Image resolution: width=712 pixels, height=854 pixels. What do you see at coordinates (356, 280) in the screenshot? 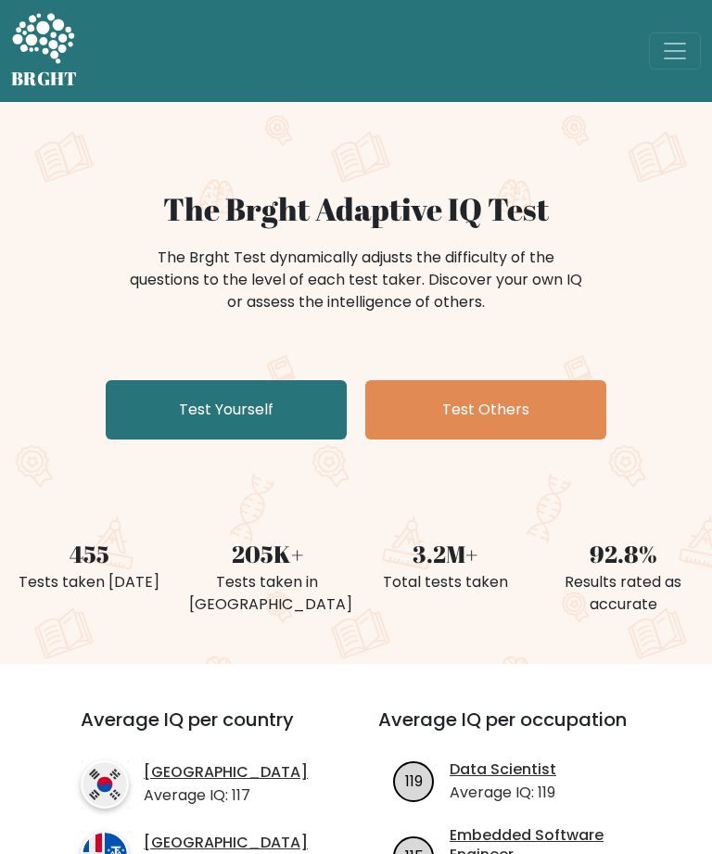
I see `div: The Brght Test dynamically adjusts the difficulty of the questions to the level of each test take...` at bounding box center [356, 280].